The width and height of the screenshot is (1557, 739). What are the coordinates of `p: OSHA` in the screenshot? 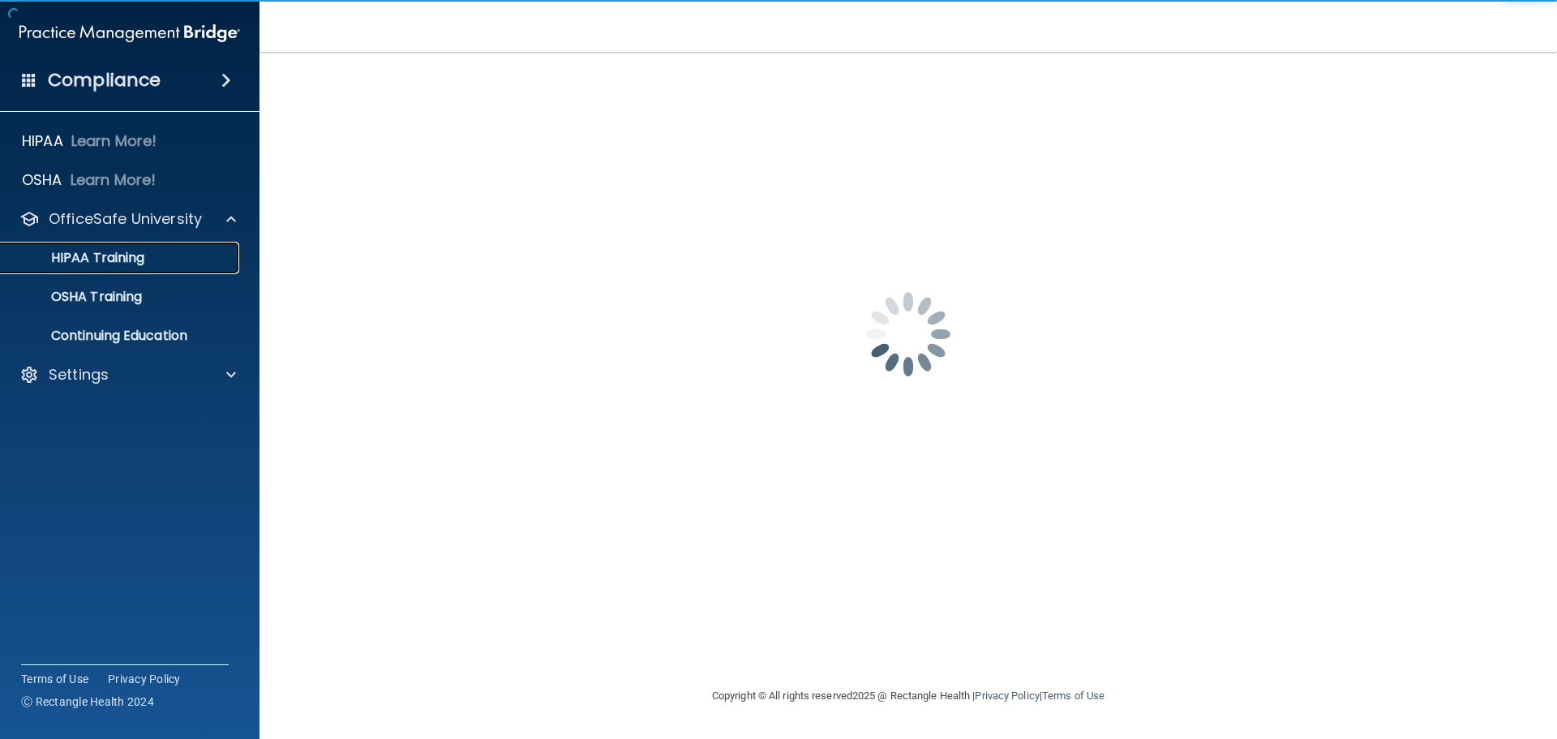 It's located at (42, 180).